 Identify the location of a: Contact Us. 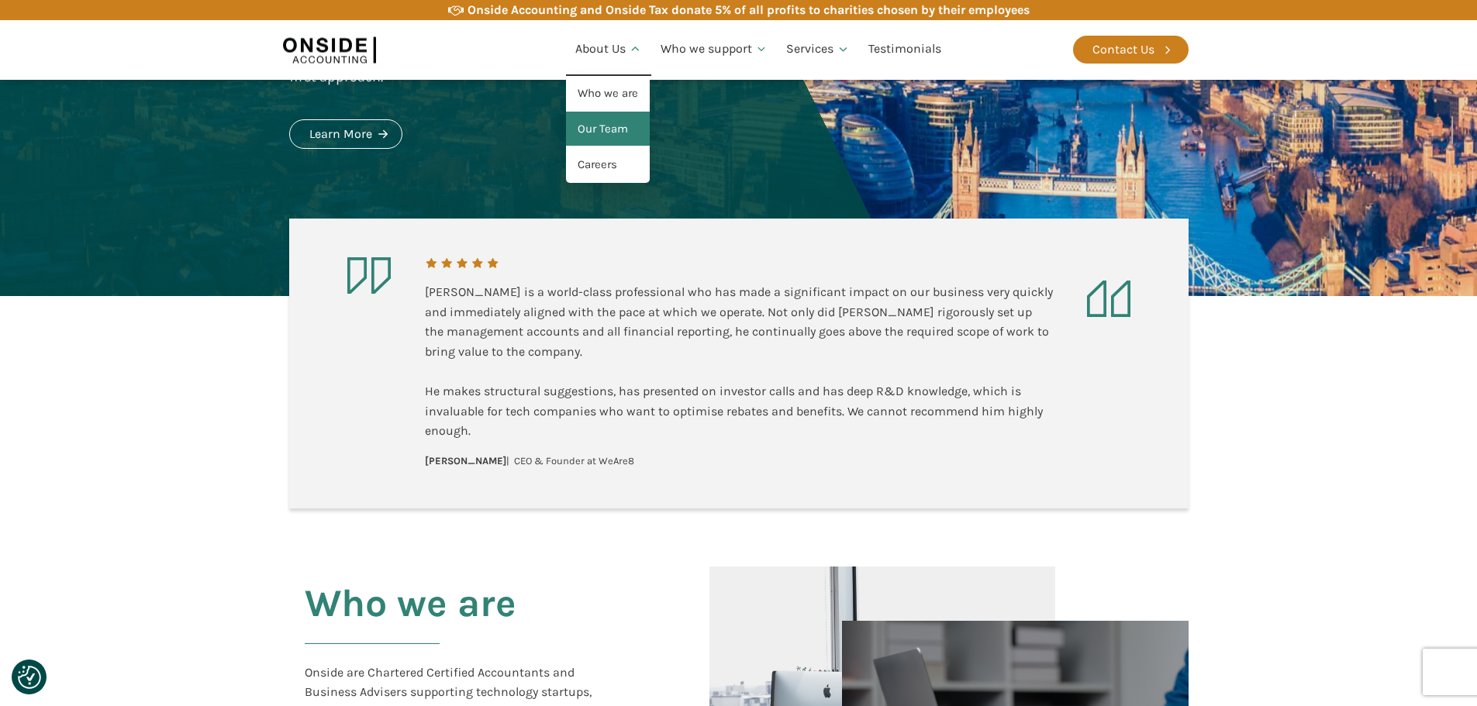
(1131, 50).